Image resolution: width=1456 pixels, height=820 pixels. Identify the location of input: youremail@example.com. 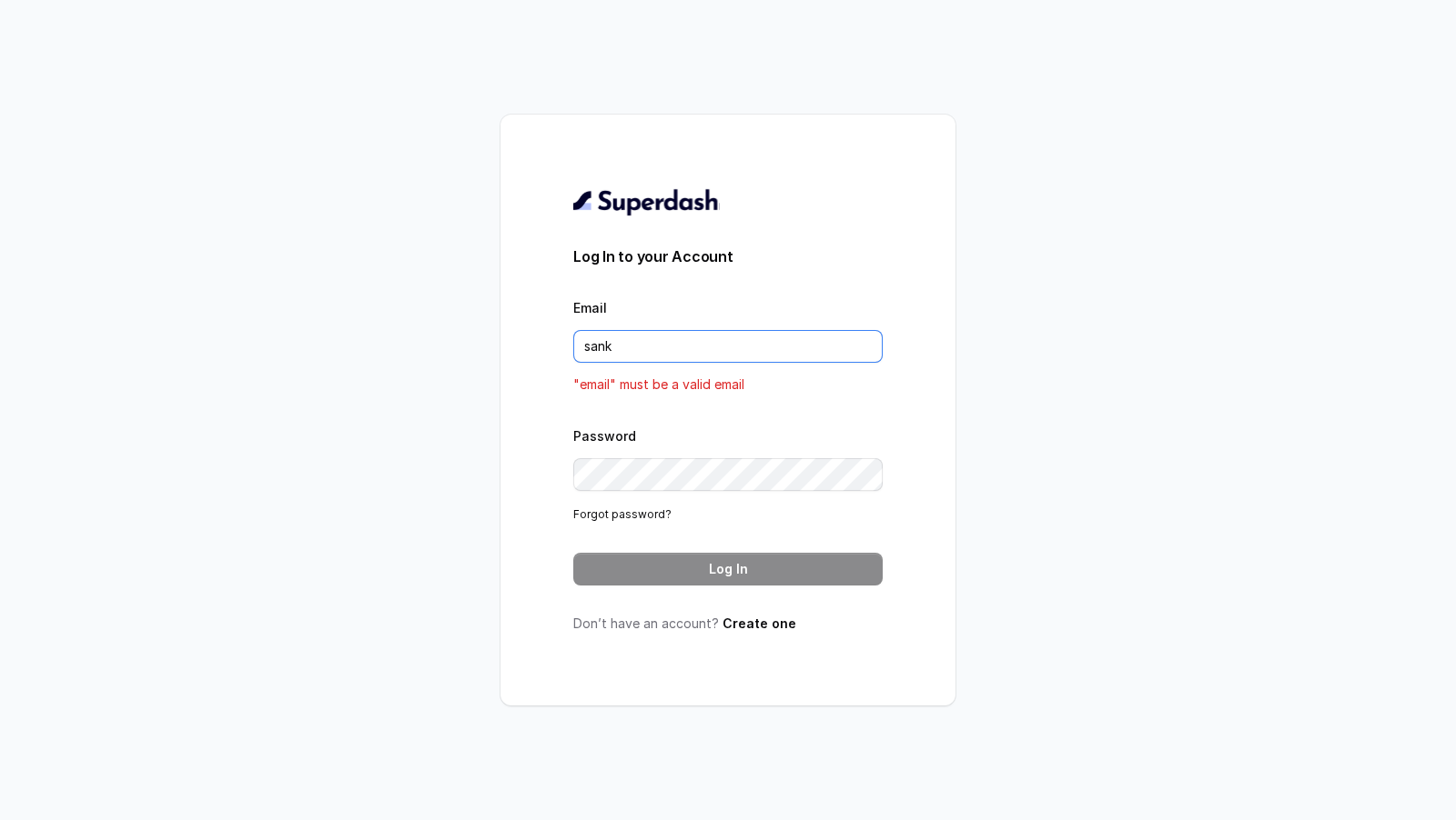
(728, 347).